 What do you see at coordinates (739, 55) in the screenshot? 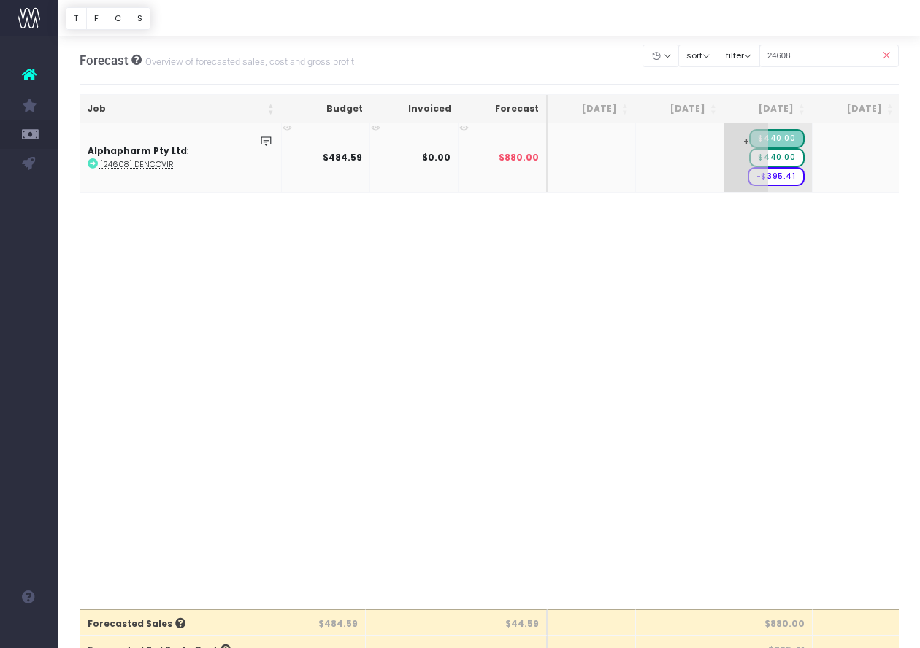
I see `button: filter` at bounding box center [739, 55].